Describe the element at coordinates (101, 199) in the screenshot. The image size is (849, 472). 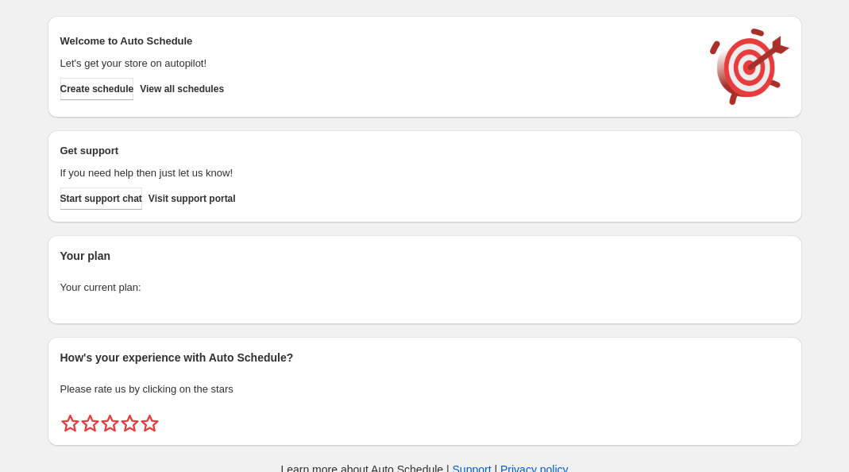
I see `span: Start support chat` at that location.